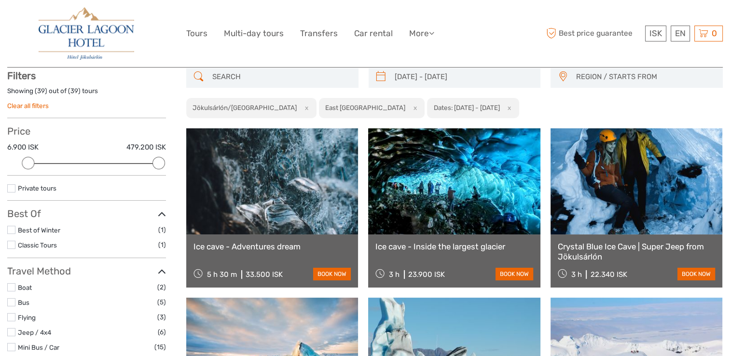 The width and height of the screenshot is (730, 356). What do you see at coordinates (28, 106) in the screenshot?
I see `a: Clear all filters` at bounding box center [28, 106].